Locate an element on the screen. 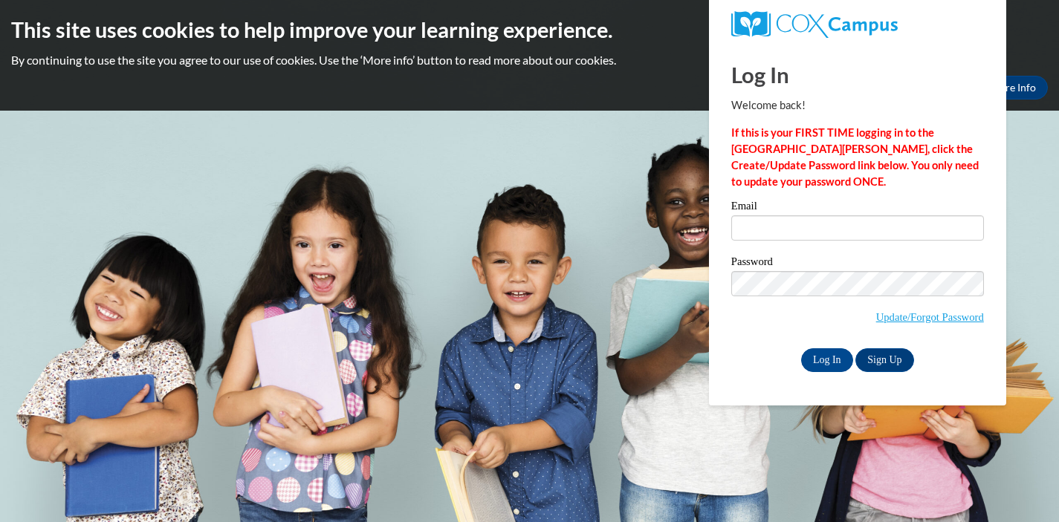  a: More Info is located at coordinates (1013, 88).